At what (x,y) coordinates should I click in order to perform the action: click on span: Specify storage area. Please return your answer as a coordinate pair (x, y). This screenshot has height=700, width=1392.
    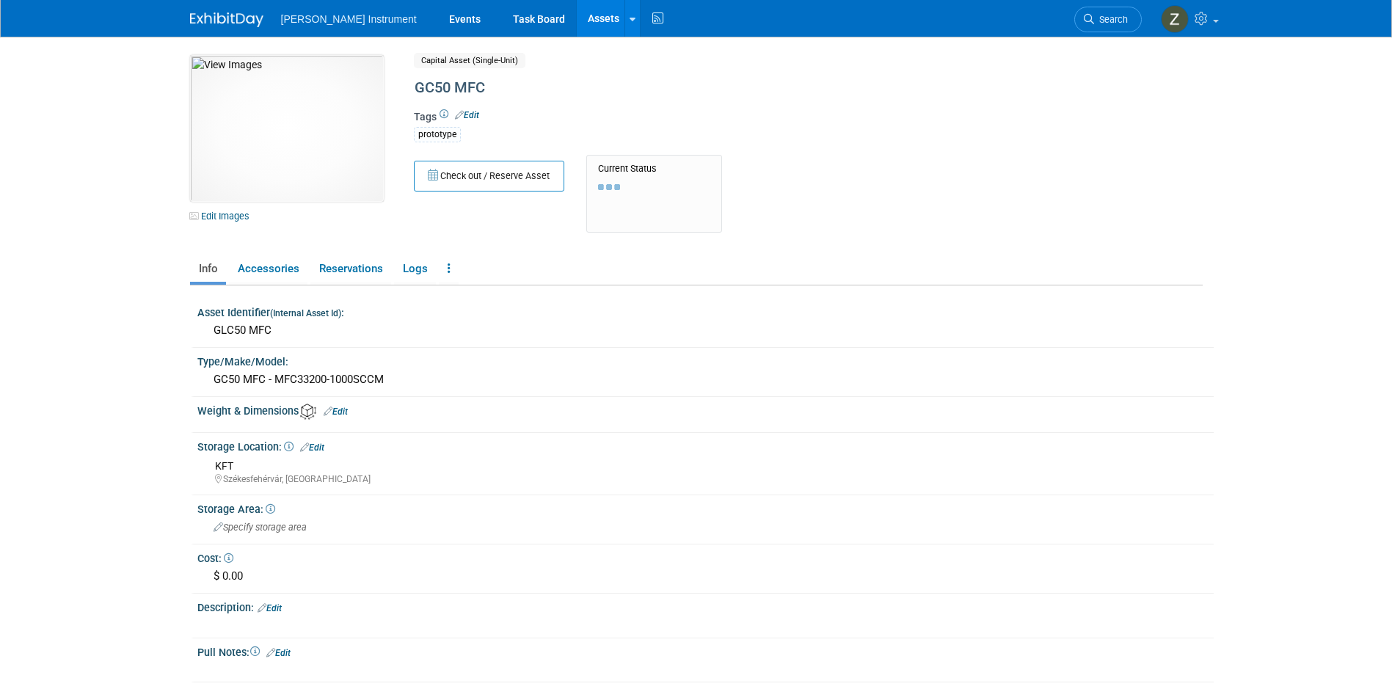
    Looking at the image, I should click on (260, 527).